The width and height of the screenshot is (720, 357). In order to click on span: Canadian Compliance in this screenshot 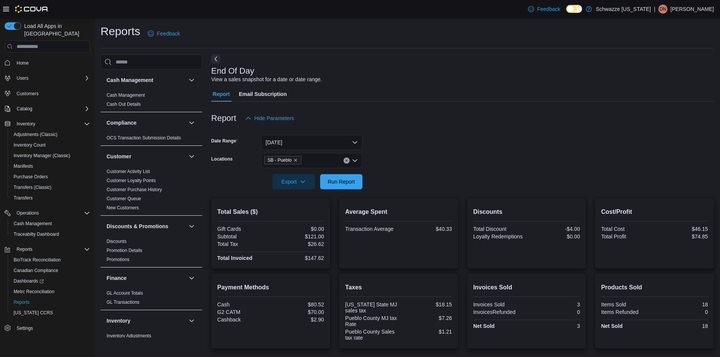, I will do `click(36, 271)`.